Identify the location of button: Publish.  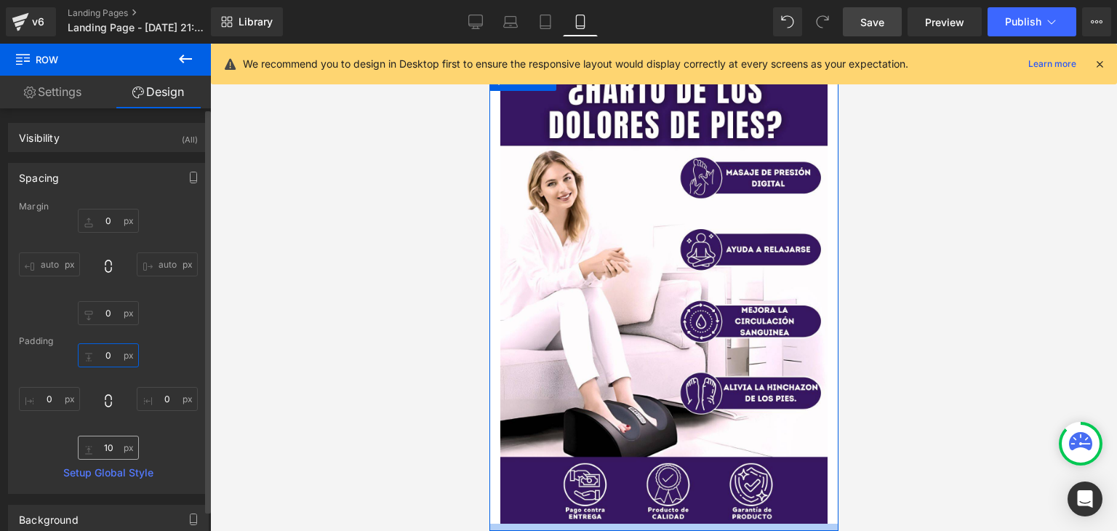
(1032, 22).